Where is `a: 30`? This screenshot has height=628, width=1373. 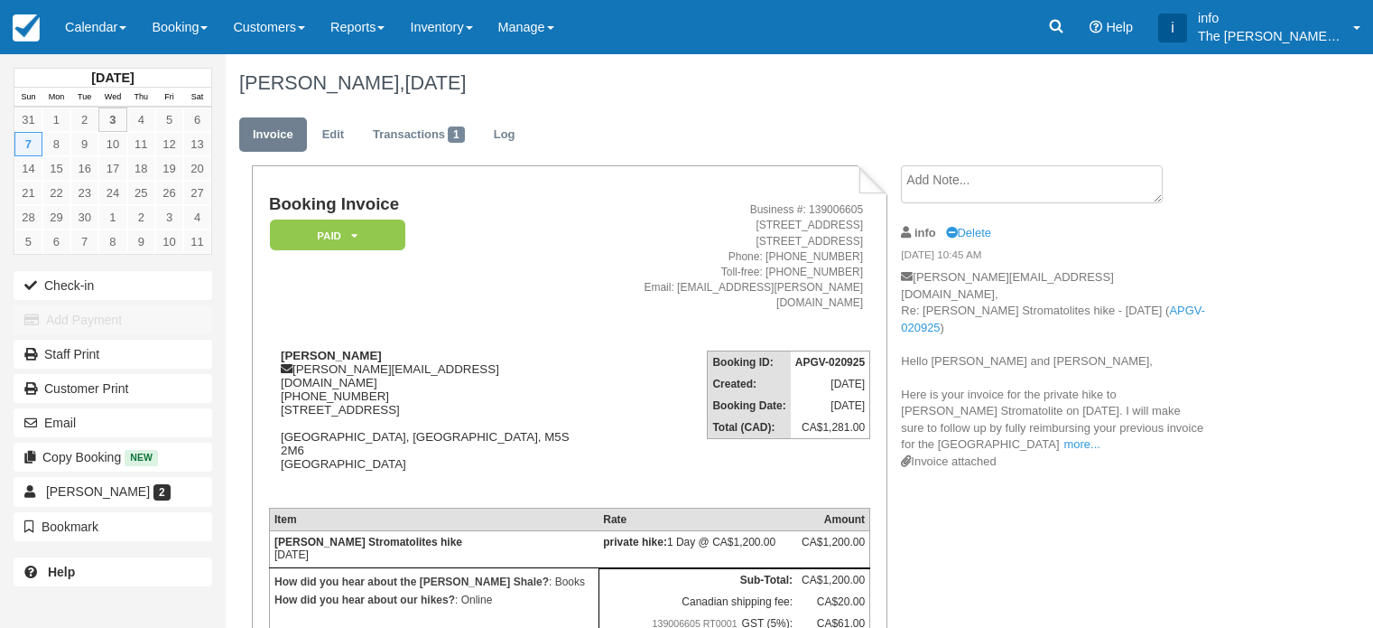
a: 30 is located at coordinates (84, 217).